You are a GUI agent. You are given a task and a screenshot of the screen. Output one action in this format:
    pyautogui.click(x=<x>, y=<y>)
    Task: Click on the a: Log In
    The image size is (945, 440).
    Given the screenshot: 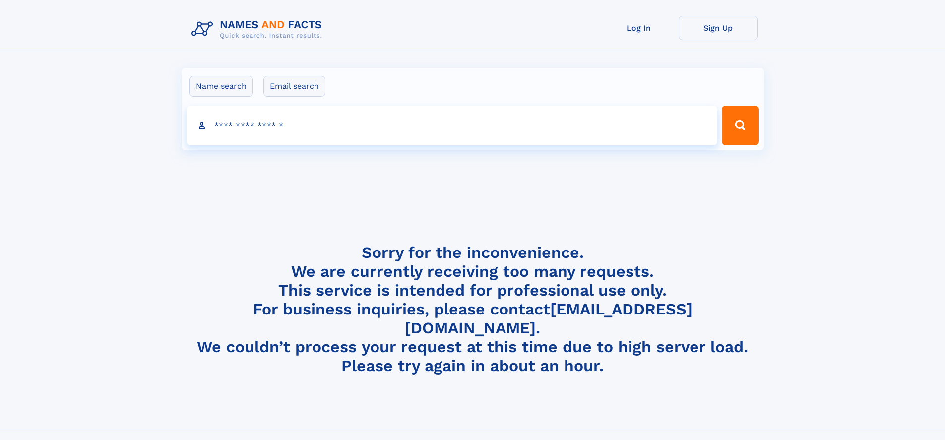 What is the action you would take?
    pyautogui.click(x=639, y=28)
    